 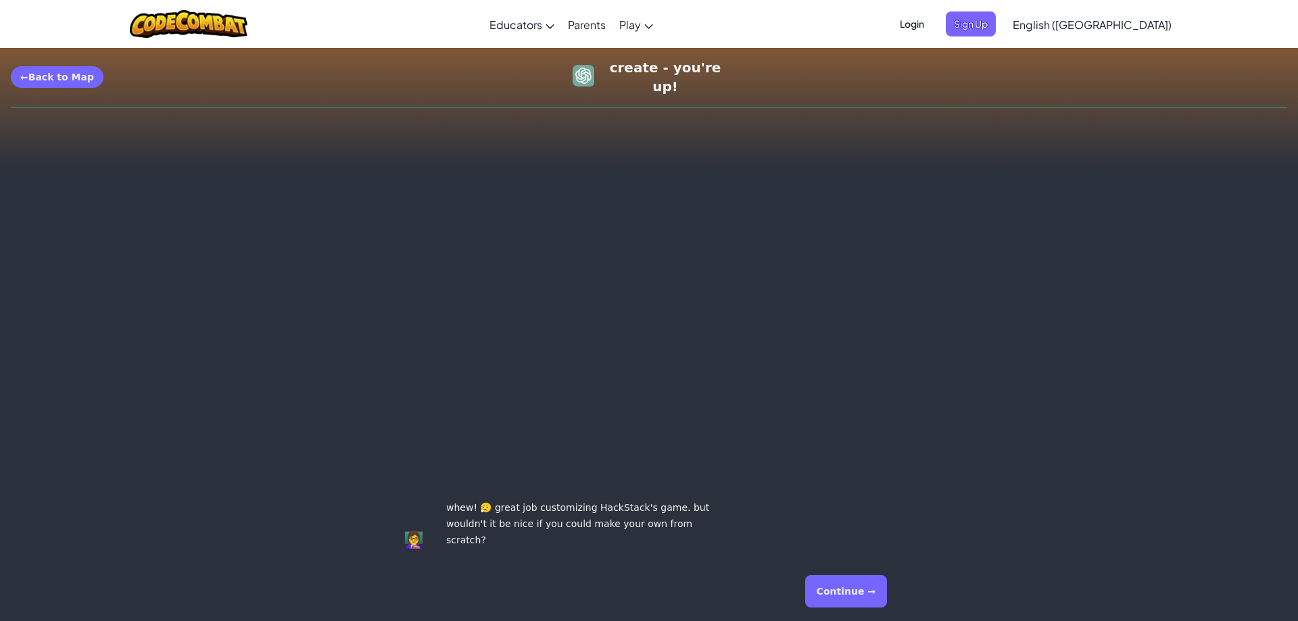 I want to click on a: Play, so click(x=636, y=24).